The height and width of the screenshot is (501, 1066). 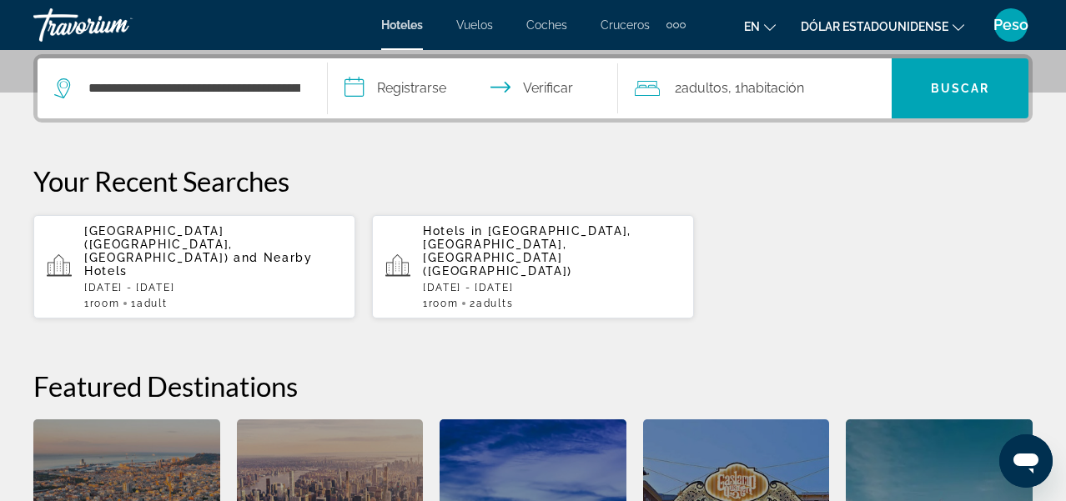 What do you see at coordinates (960, 88) in the screenshot?
I see `font: Buscar` at bounding box center [960, 88].